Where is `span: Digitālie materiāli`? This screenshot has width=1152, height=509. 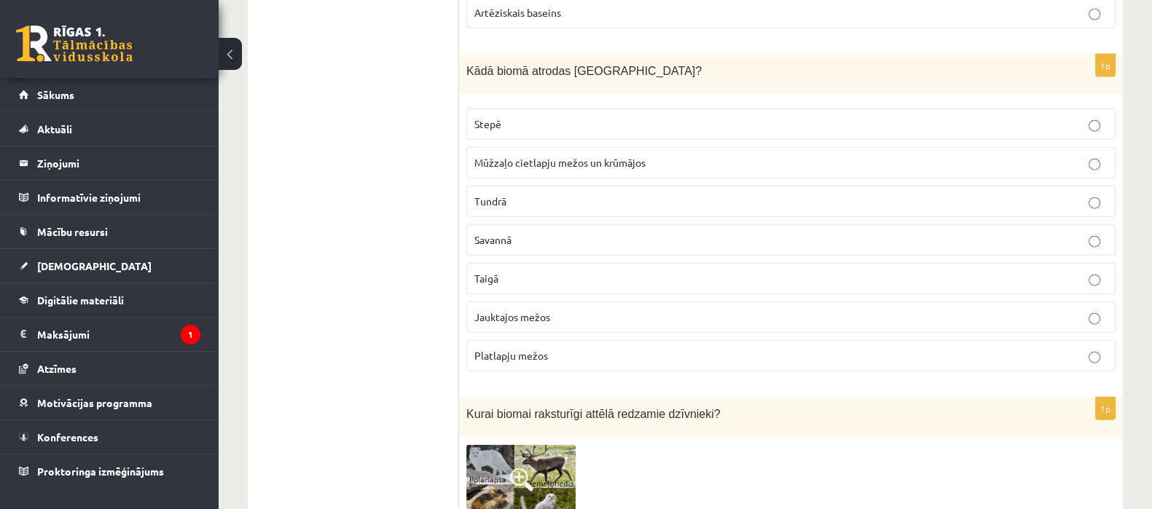
span: Digitālie materiāli is located at coordinates (80, 300).